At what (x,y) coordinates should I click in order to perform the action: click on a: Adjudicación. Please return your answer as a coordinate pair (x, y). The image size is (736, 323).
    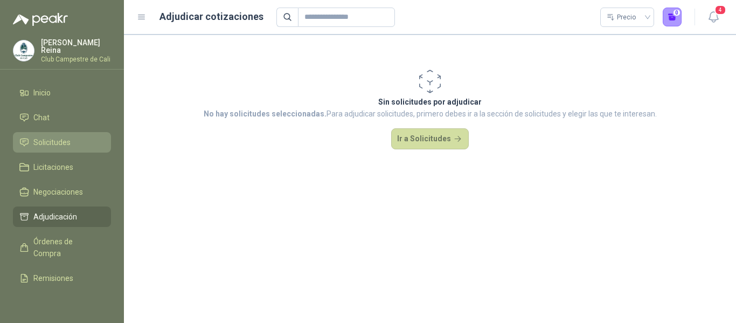
    Looking at the image, I should click on (62, 217).